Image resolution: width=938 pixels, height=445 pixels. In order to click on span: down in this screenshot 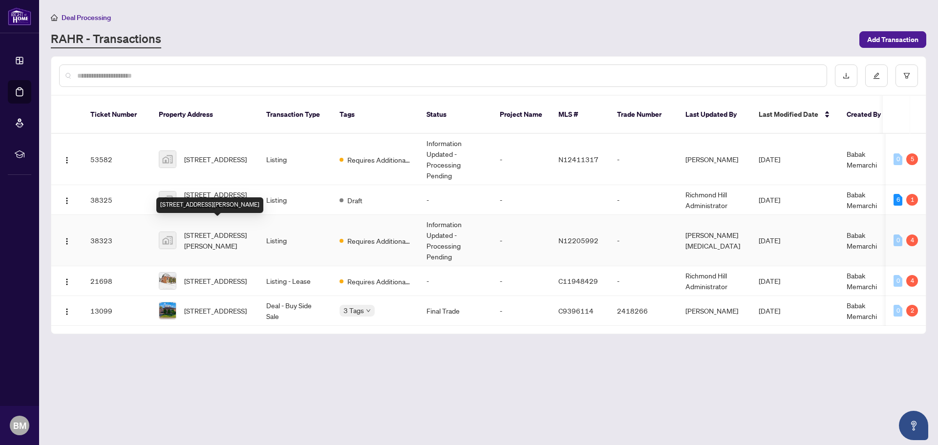, I will do `click(368, 311)`.